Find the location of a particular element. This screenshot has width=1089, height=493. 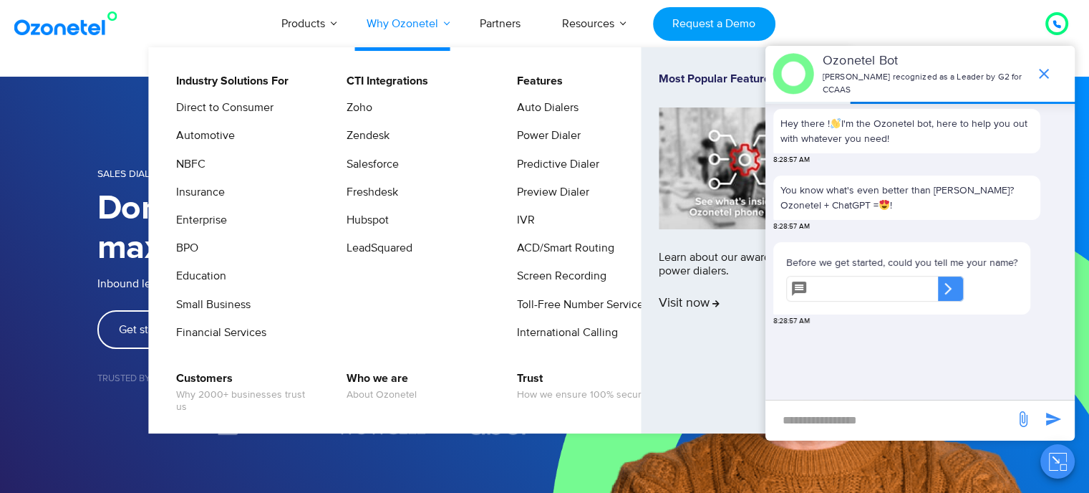

a: Power Dialer is located at coordinates (545, 135).